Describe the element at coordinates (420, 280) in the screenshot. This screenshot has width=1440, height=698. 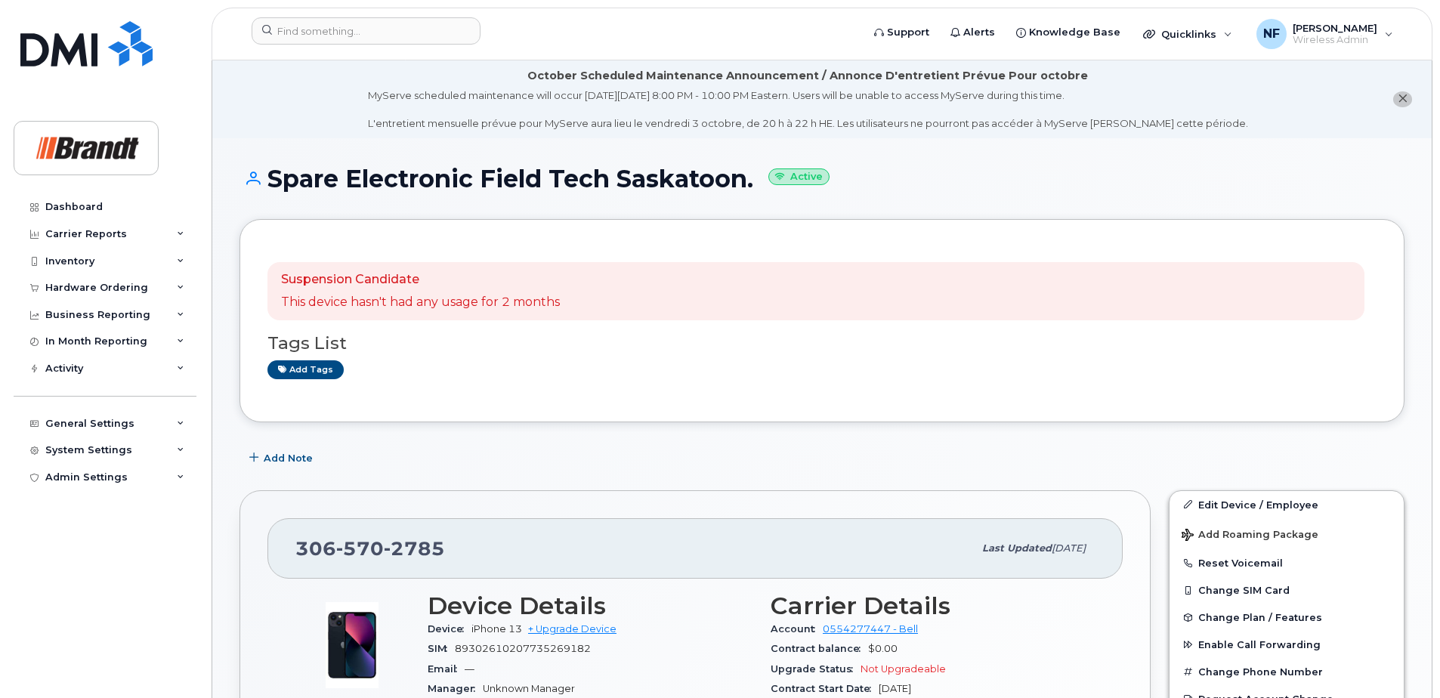
I see `p: Suspension Candidate` at that location.